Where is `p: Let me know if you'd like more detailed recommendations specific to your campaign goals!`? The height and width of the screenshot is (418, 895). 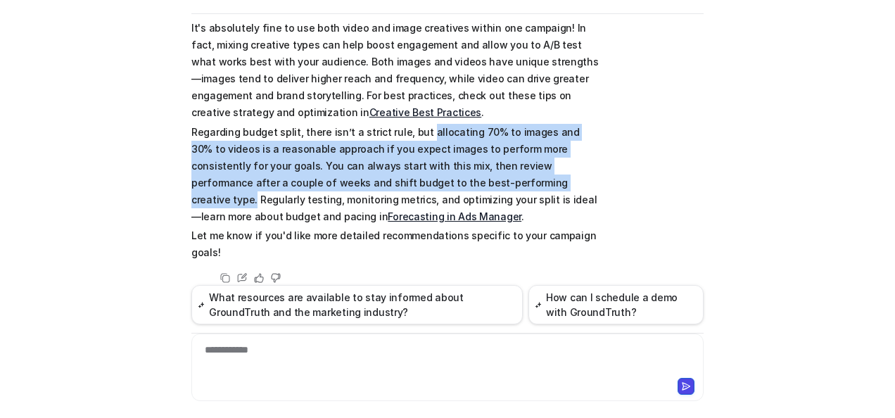
p: Let me know if you'd like more detailed recommendations specific to your campaign goals! is located at coordinates (397, 244).